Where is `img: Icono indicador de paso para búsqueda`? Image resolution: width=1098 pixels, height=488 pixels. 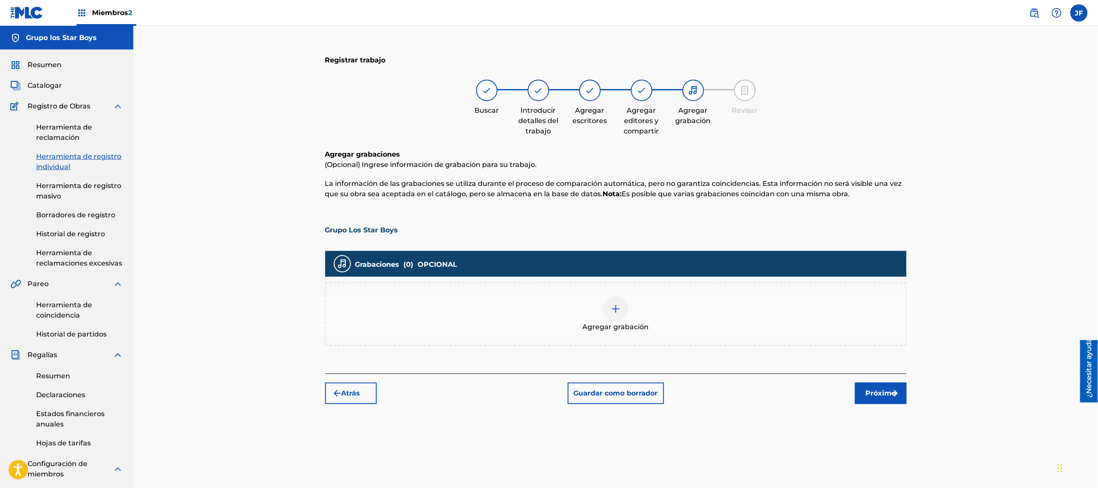 img: Icono indicador de paso para búsqueda is located at coordinates (487, 90).